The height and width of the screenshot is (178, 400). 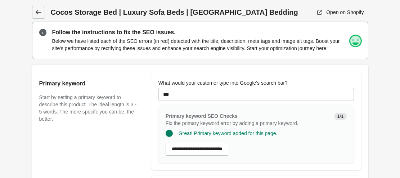 What do you see at coordinates (88, 84) in the screenshot?
I see `h2: Primary keyword` at bounding box center [88, 84].